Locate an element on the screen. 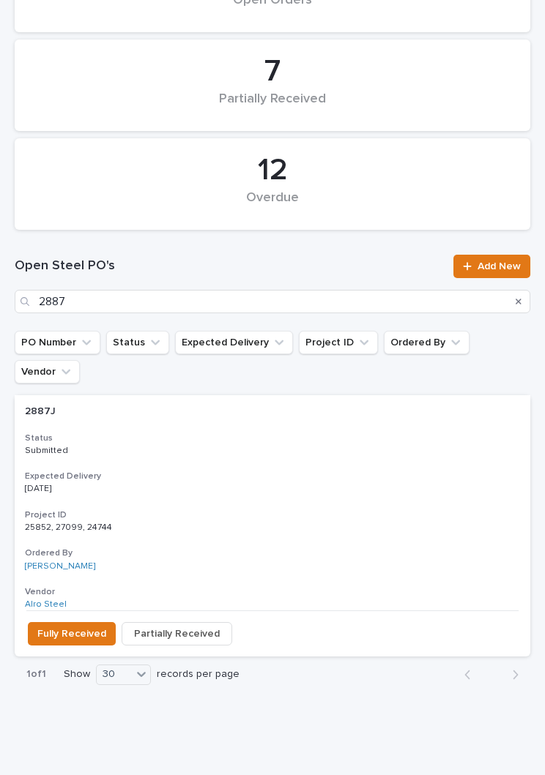 This screenshot has width=545, height=775. p: 2887J is located at coordinates (42, 410).